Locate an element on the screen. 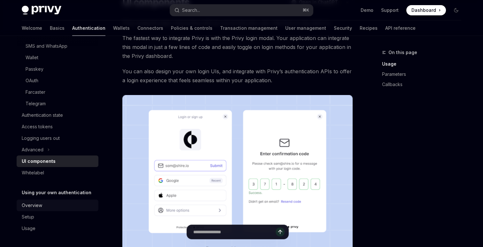  a: Setup is located at coordinates (57, 216).